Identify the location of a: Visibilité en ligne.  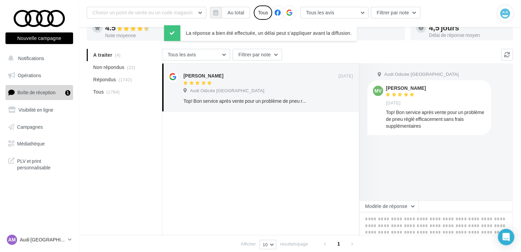
(39, 110).